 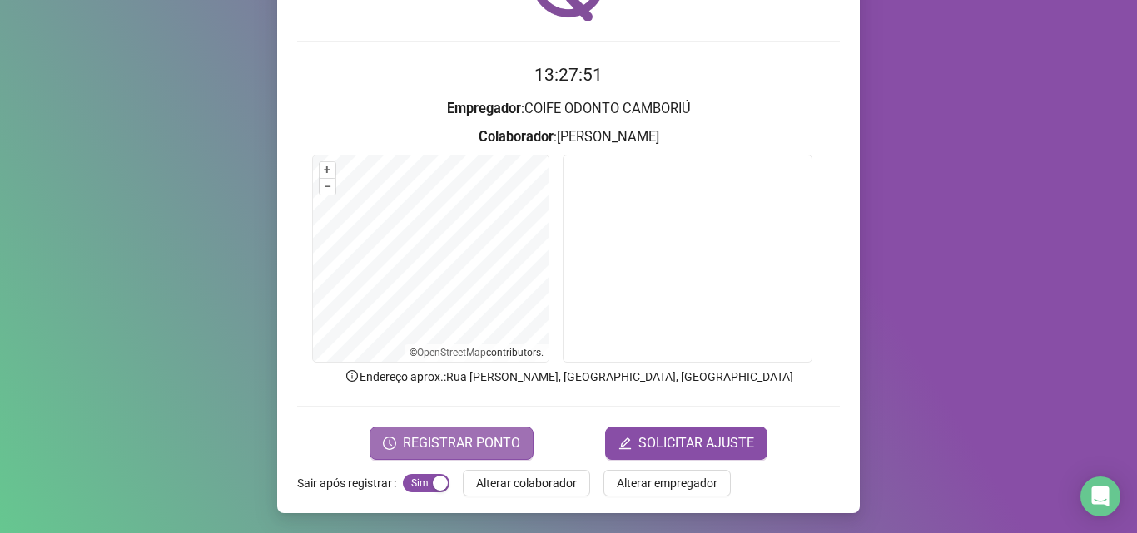 What do you see at coordinates (349, 483) in the screenshot?
I see `label: Sair após registrar` at bounding box center [349, 483].